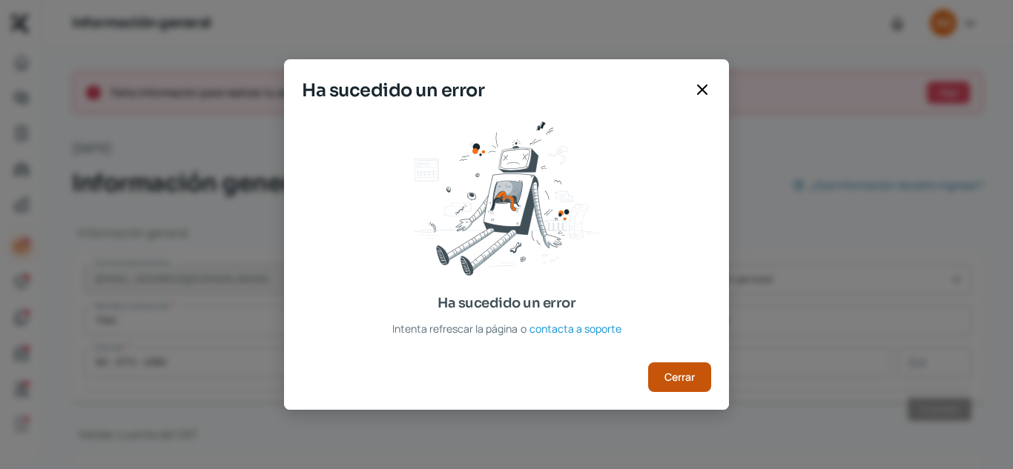 The width and height of the screenshot is (1013, 469). Describe the element at coordinates (454, 328) in the screenshot. I see `span: Intenta refrescar la página` at that location.